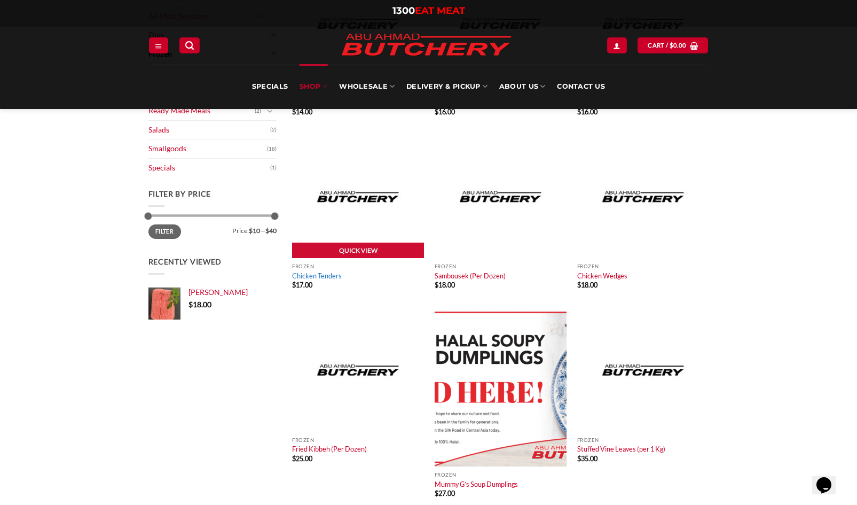 This screenshot has width=857, height=505. What do you see at coordinates (621, 449) in the screenshot?
I see `a: Stuffed Vine Leaves (per 1 Kg)` at bounding box center [621, 449].